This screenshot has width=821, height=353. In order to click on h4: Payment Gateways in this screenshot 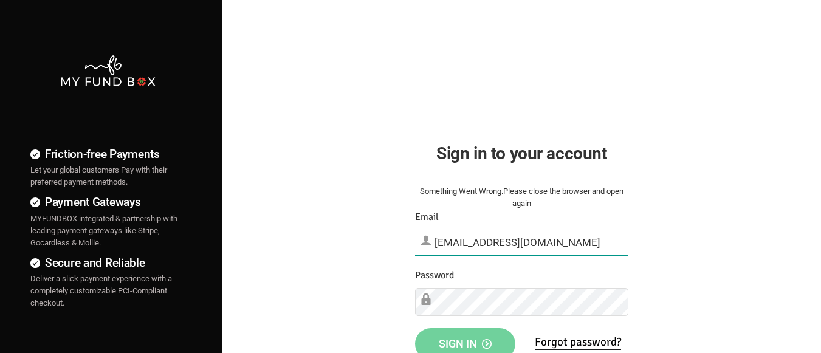, I will do `click(108, 202)`.